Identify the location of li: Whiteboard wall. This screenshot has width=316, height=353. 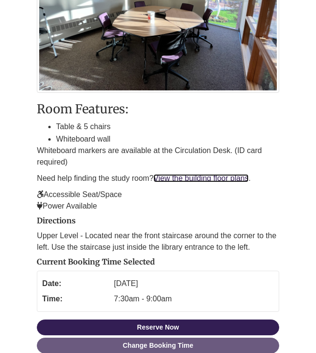
(167, 139).